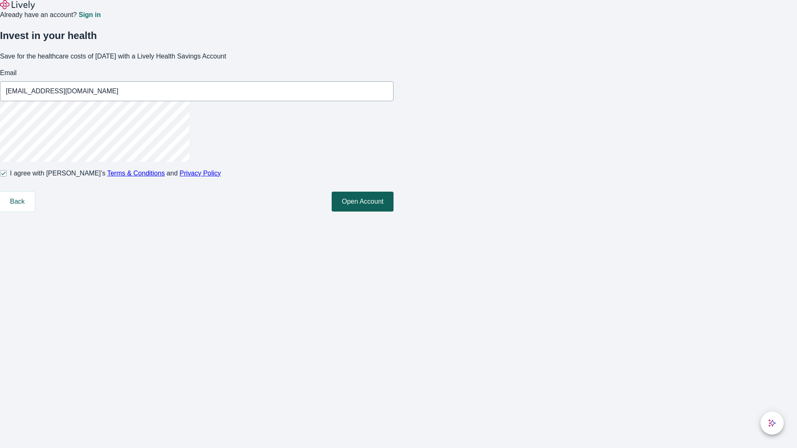 This screenshot has height=448, width=797. I want to click on a: Privacy Policy, so click(201, 173).